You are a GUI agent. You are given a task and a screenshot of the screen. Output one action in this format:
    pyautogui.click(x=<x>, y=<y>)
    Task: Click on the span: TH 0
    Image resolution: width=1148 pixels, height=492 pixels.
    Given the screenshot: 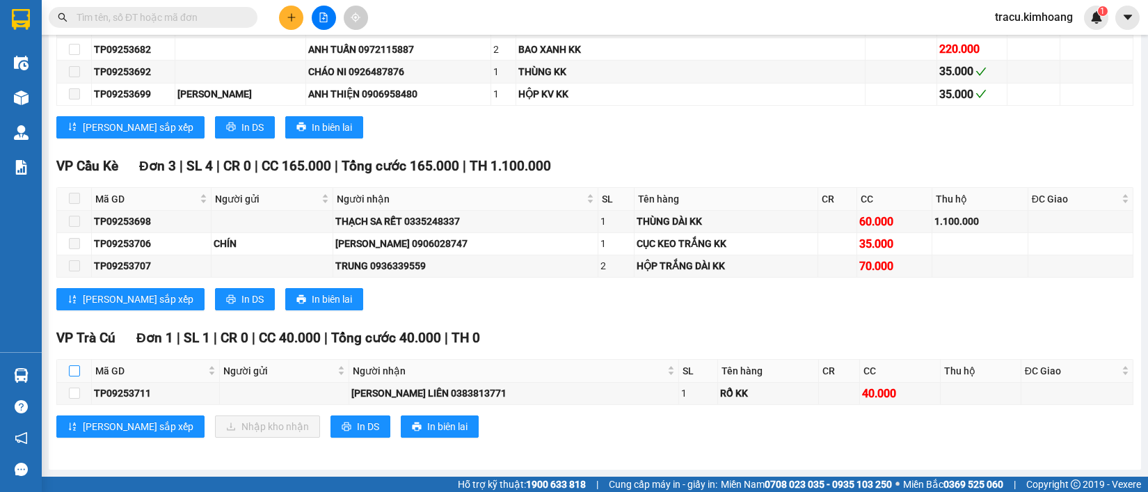 What is the action you would take?
    pyautogui.click(x=465, y=337)
    